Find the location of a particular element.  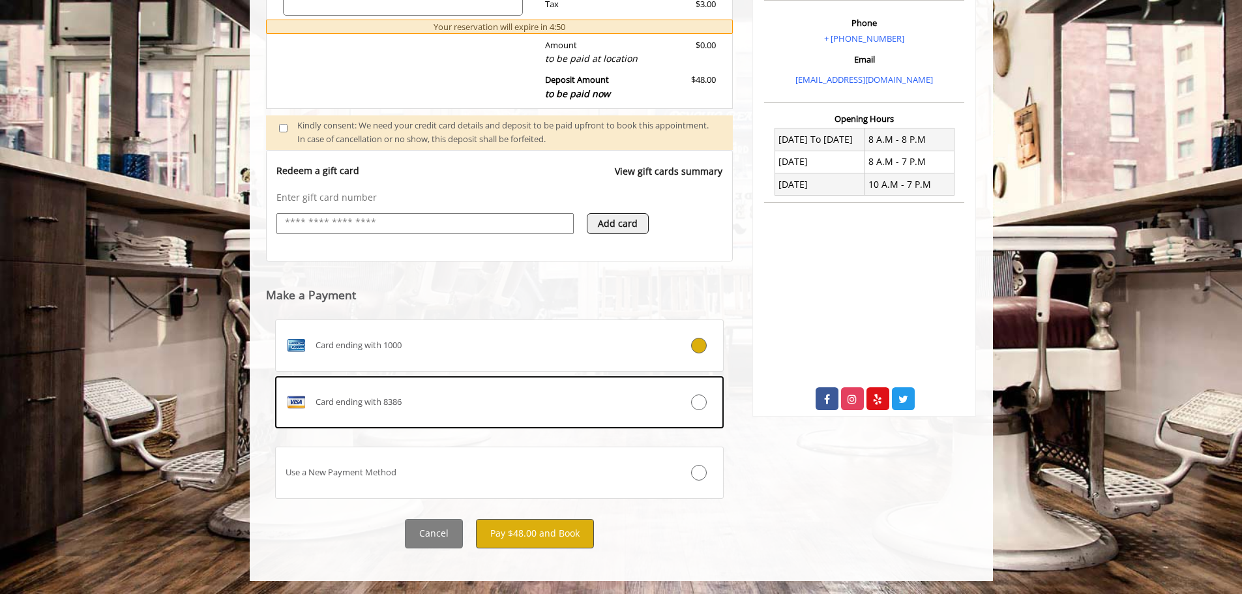

span: Card ending with 8386 is located at coordinates (358, 402).